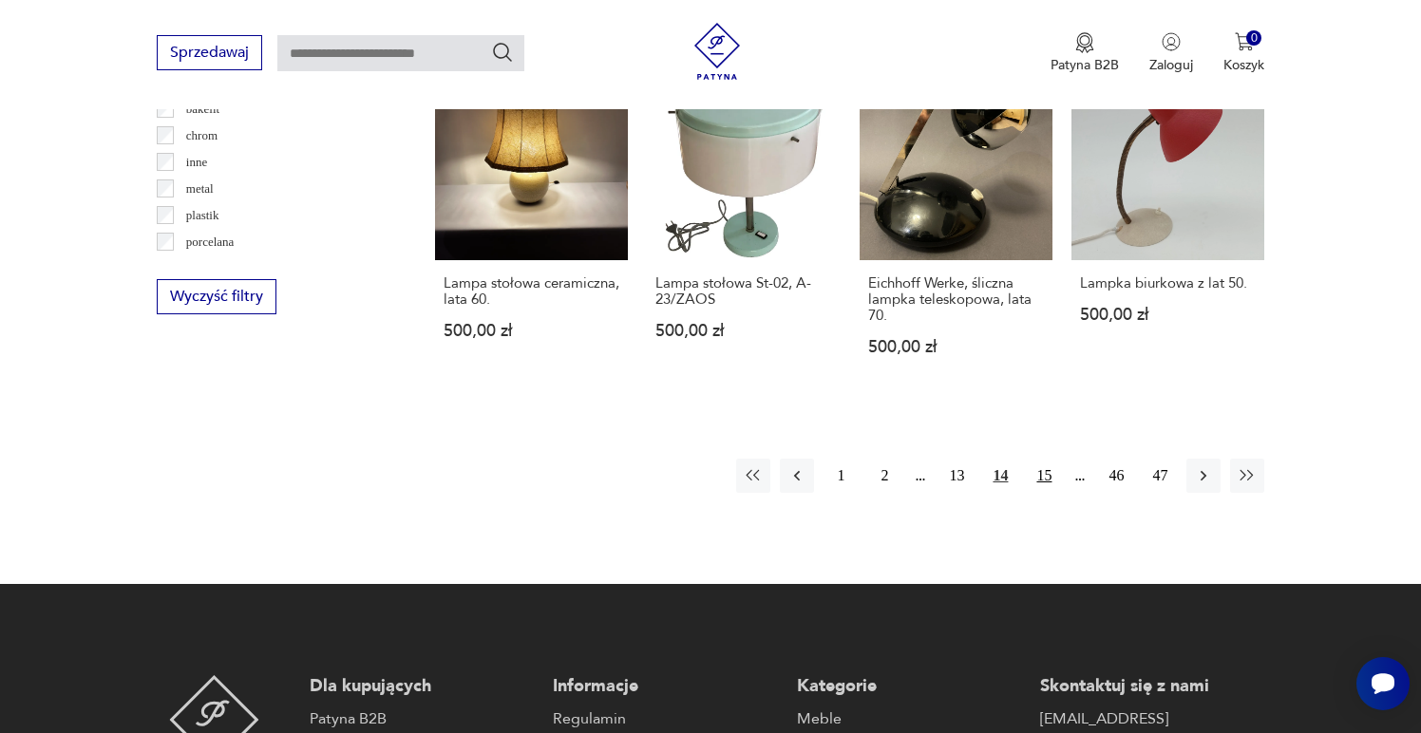 The image size is (1421, 733). What do you see at coordinates (531, 229) in the screenshot?
I see `a: Lampa stołowa ceramiczna, lata 60.Lampa stołowa ceramiczna, lata 60.500,00 zł` at bounding box center [531, 229].